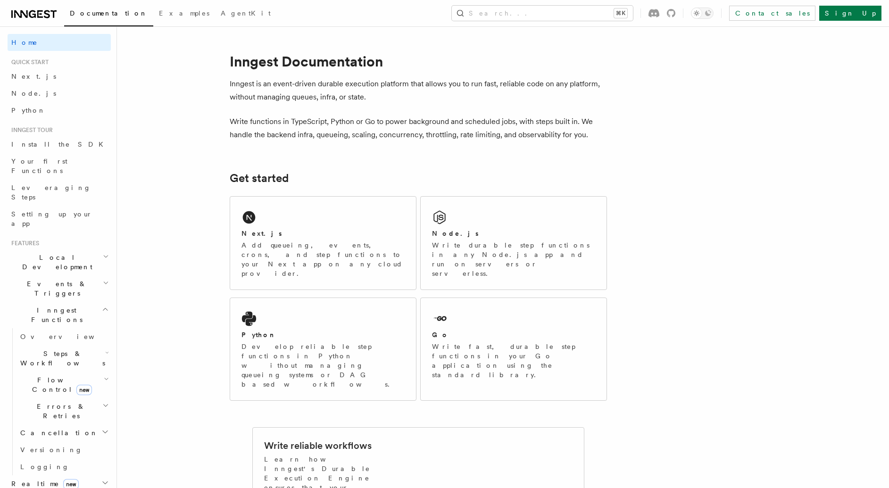  I want to click on a: Python, so click(59, 110).